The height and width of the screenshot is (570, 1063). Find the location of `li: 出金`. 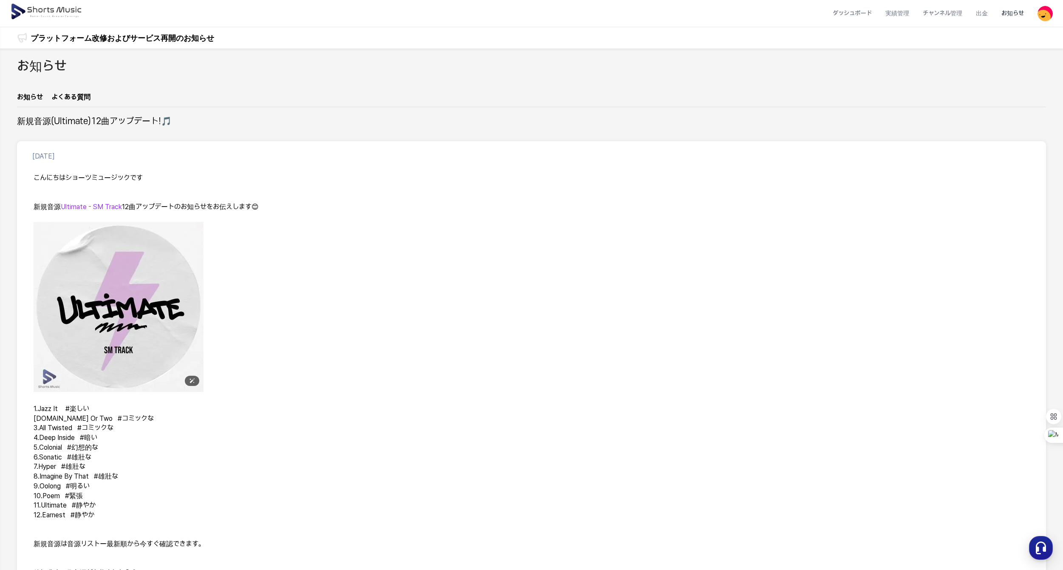

li: 出金 is located at coordinates (982, 13).